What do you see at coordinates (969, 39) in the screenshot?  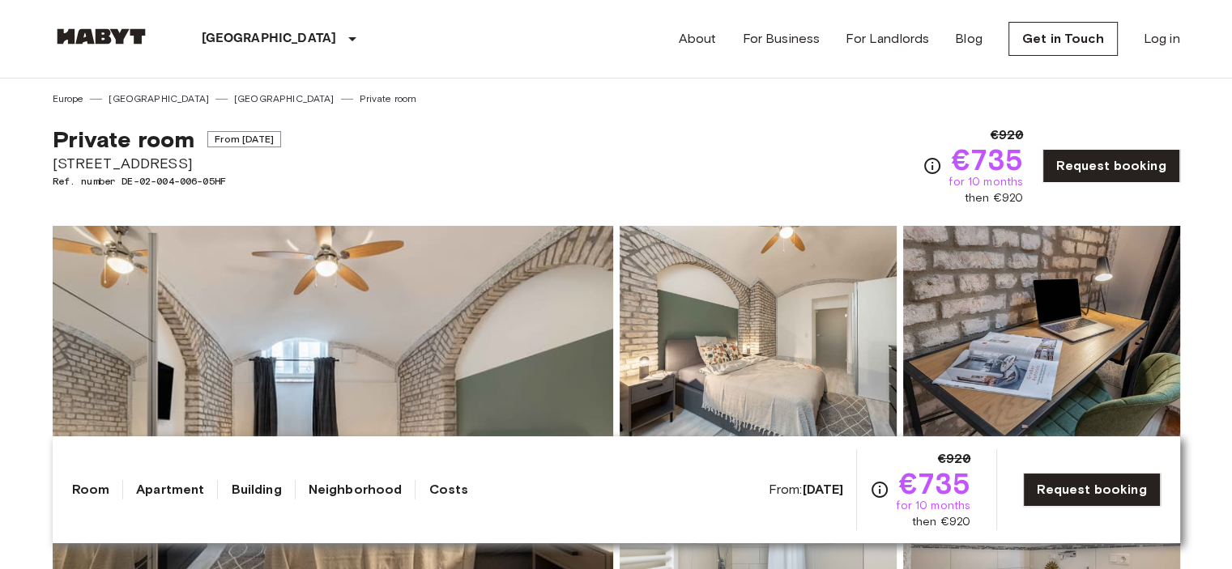 I see `a: Blog` at bounding box center [969, 39].